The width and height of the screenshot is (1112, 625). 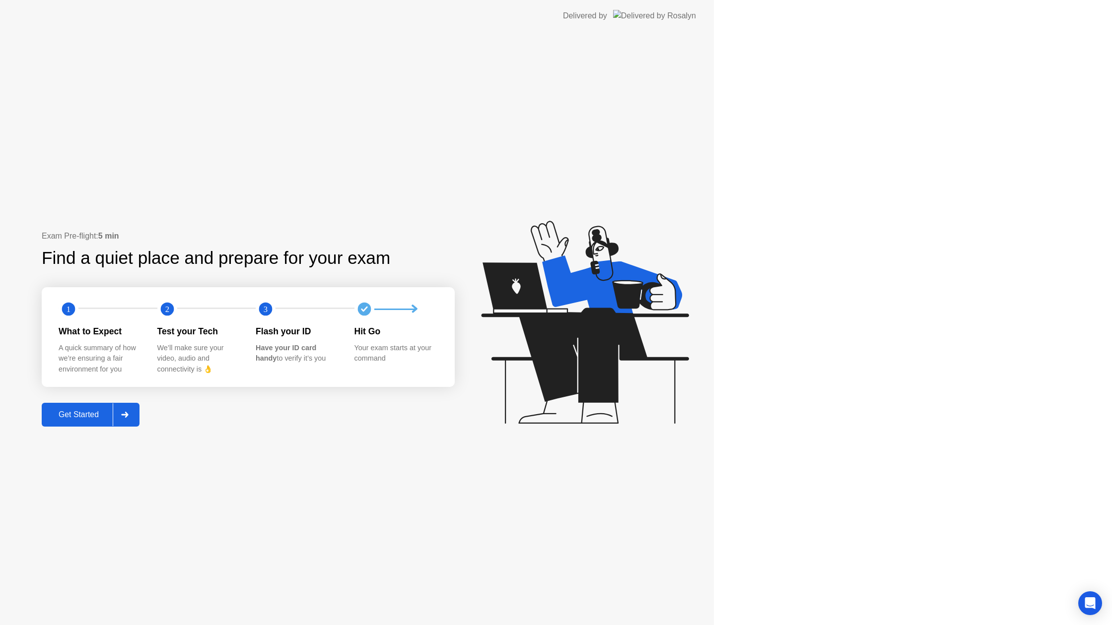 What do you see at coordinates (198, 359) in the screenshot?
I see `div: We’ll make sure your video, audio and connectivity is 👌` at bounding box center [198, 359].